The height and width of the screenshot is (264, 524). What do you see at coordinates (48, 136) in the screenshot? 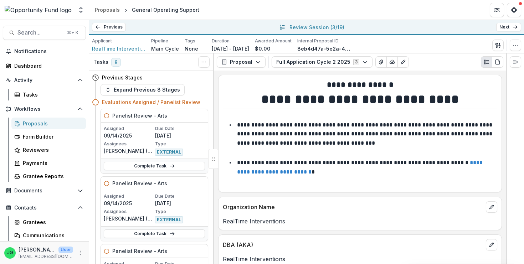
I see `a: Form Builder` at bounding box center [48, 136].